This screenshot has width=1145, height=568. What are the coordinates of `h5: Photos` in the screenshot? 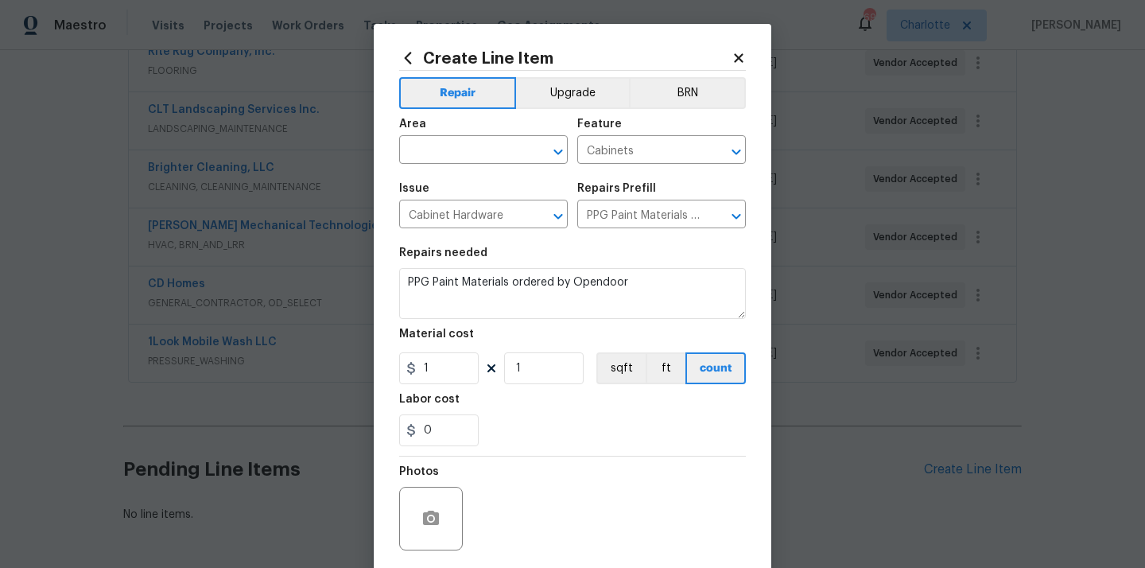 It's located at (419, 472).